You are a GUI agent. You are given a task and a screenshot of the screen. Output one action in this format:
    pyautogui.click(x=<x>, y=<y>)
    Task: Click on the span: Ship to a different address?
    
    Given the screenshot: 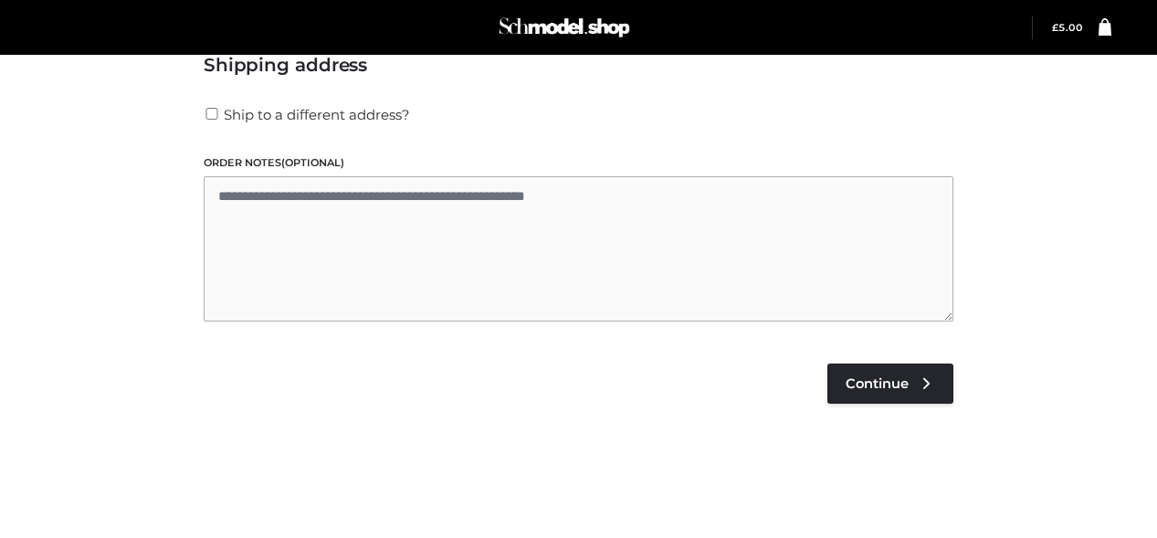 What is the action you would take?
    pyautogui.click(x=317, y=114)
    